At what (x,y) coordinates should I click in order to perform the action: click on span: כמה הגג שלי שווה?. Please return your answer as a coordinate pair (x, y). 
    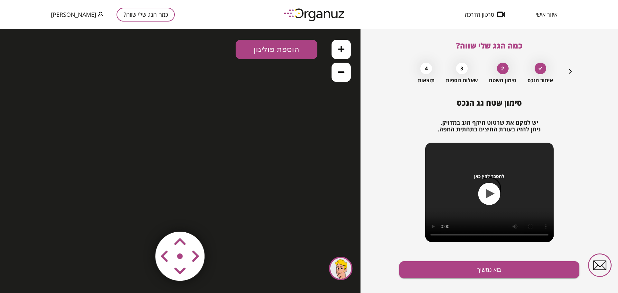
    Looking at the image, I should click on (489, 45).